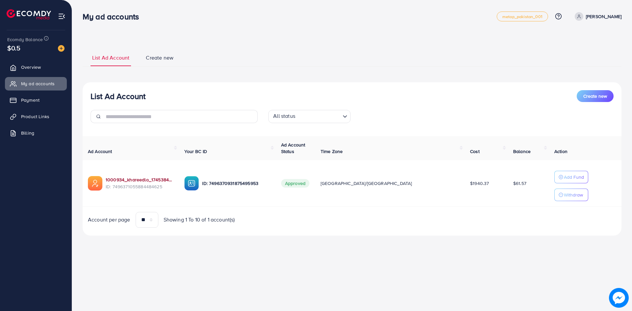 The height and width of the screenshot is (311, 632). I want to click on span: Approved, so click(295, 183).